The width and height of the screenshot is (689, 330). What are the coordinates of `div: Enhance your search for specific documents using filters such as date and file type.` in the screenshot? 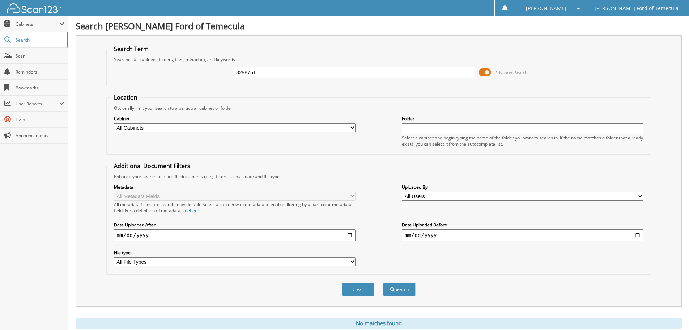 It's located at (379, 176).